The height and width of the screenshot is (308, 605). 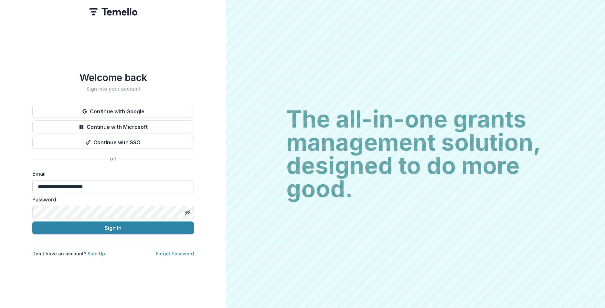 What do you see at coordinates (175, 254) in the screenshot?
I see `a: Forgot Password` at bounding box center [175, 254].